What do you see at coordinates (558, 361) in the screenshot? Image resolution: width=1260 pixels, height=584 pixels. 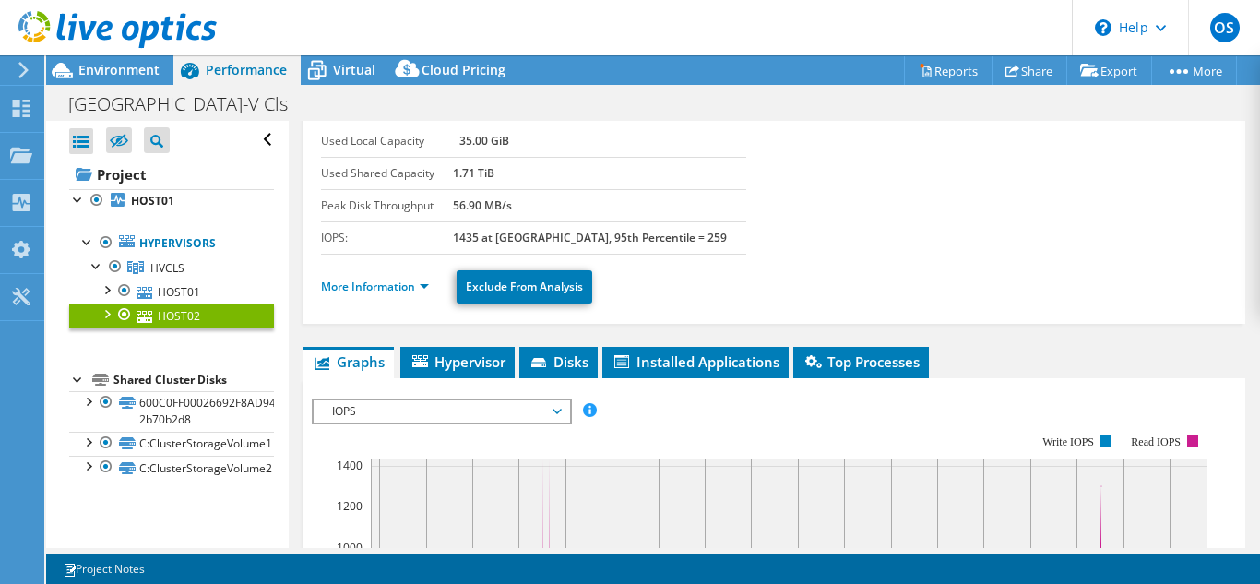 I see `span: Disks` at bounding box center [558, 361].